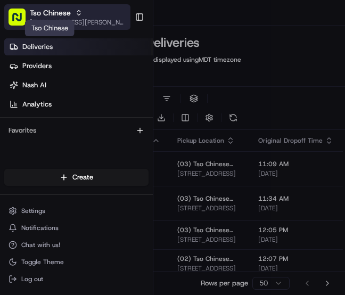  What do you see at coordinates (50, 13) in the screenshot?
I see `span: Tso Chinese` at bounding box center [50, 13].